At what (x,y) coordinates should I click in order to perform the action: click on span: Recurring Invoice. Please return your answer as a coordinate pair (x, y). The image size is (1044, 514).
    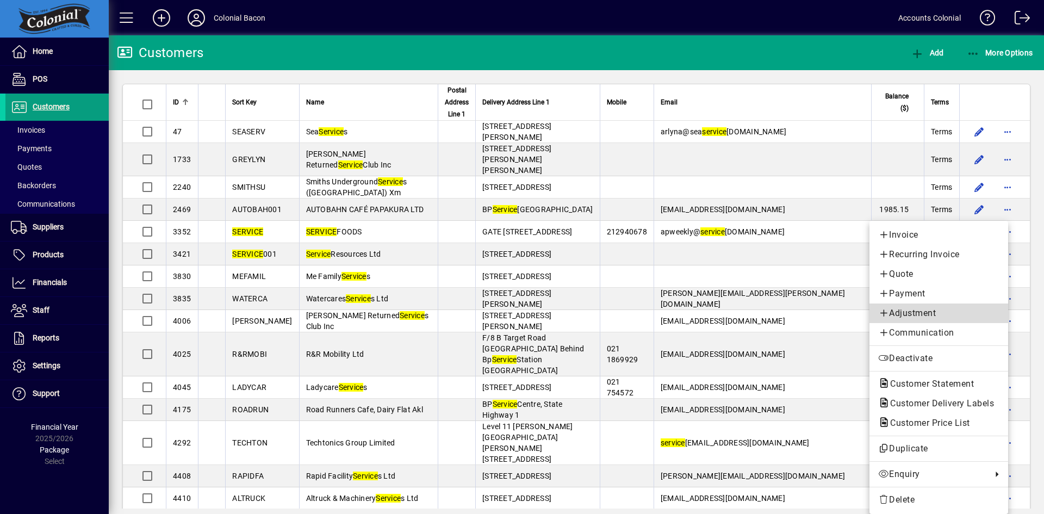
    Looking at the image, I should click on (939, 255).